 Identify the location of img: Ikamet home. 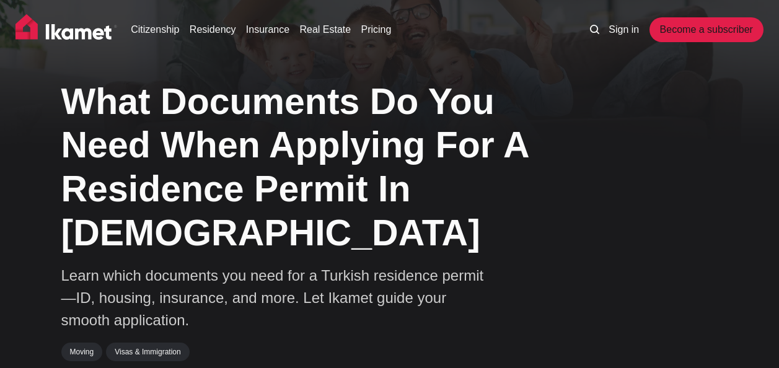
(66, 30).